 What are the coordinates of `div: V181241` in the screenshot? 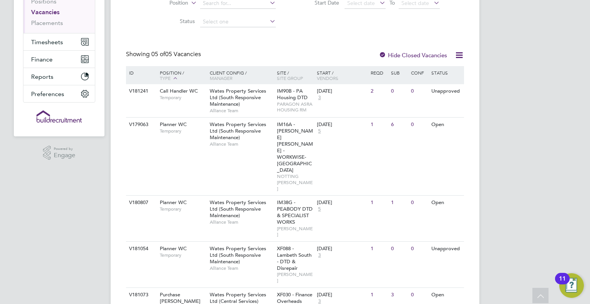 It's located at (141, 91).